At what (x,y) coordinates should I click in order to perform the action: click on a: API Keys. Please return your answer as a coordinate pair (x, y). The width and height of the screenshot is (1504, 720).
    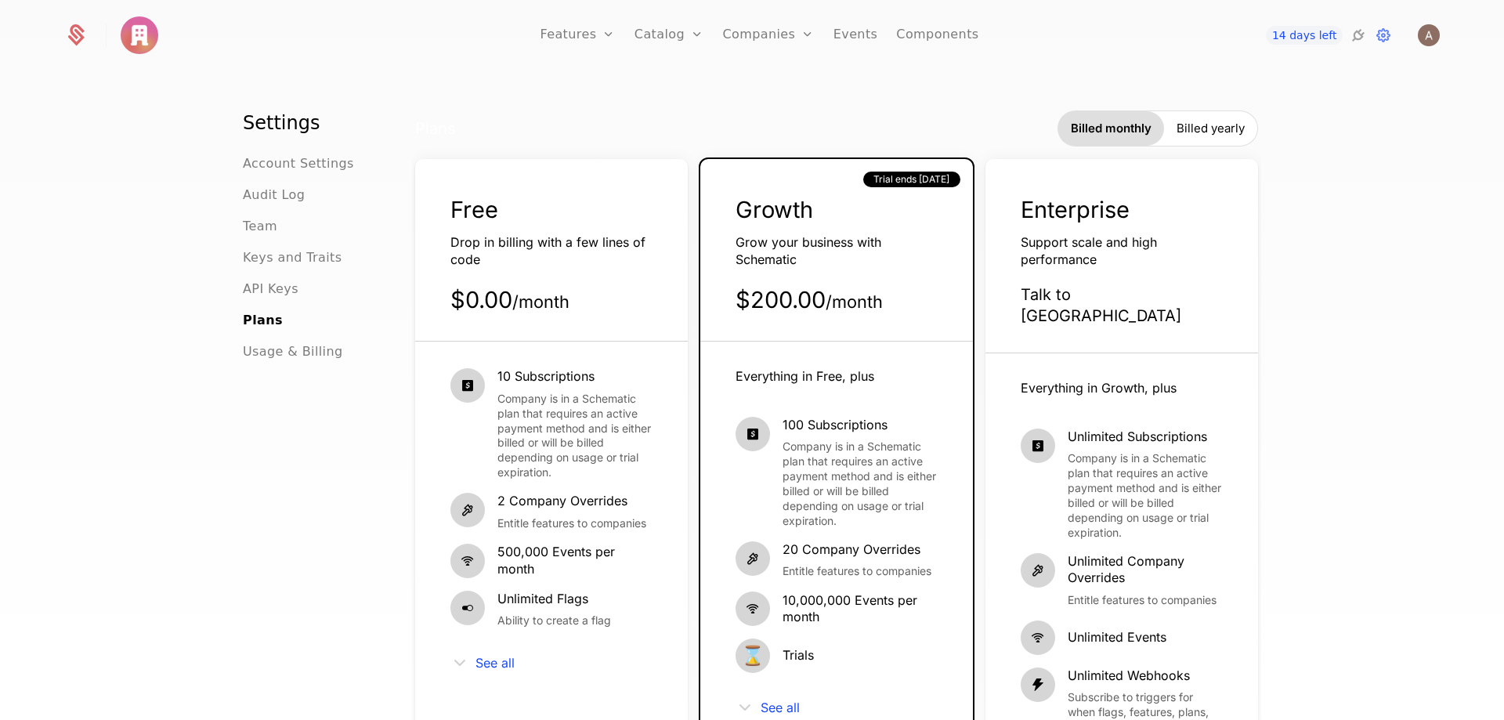
    Looking at the image, I should click on (270, 289).